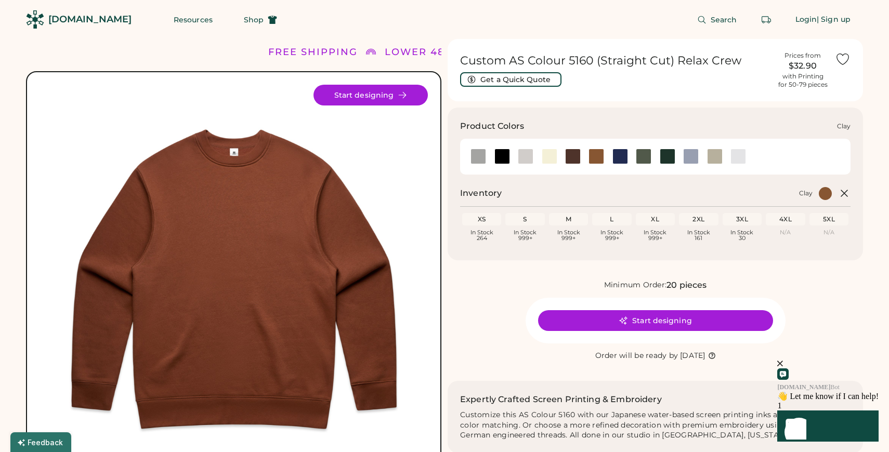 The image size is (889, 452). Describe the element at coordinates (68, 51) in the screenshot. I see `svg: Bot Avatar` at that location.